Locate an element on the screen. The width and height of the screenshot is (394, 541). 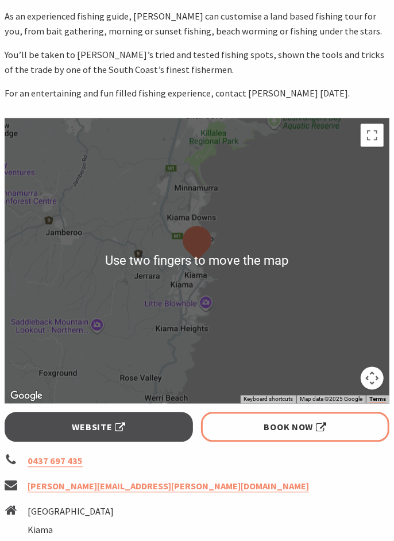
span: Website is located at coordinates (99, 427).